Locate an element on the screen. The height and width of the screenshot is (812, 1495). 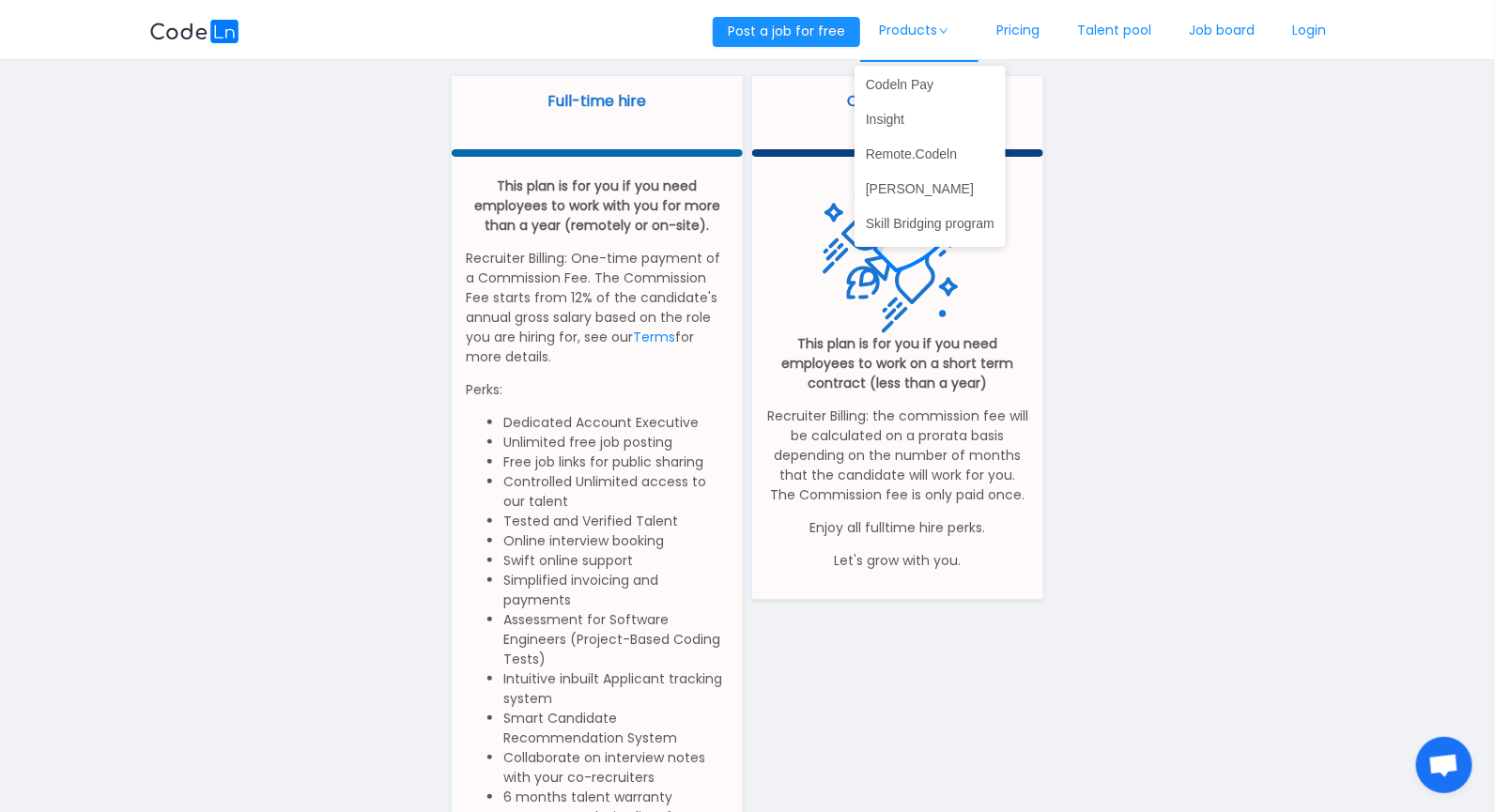
li: Swift online support is located at coordinates (615, 560).